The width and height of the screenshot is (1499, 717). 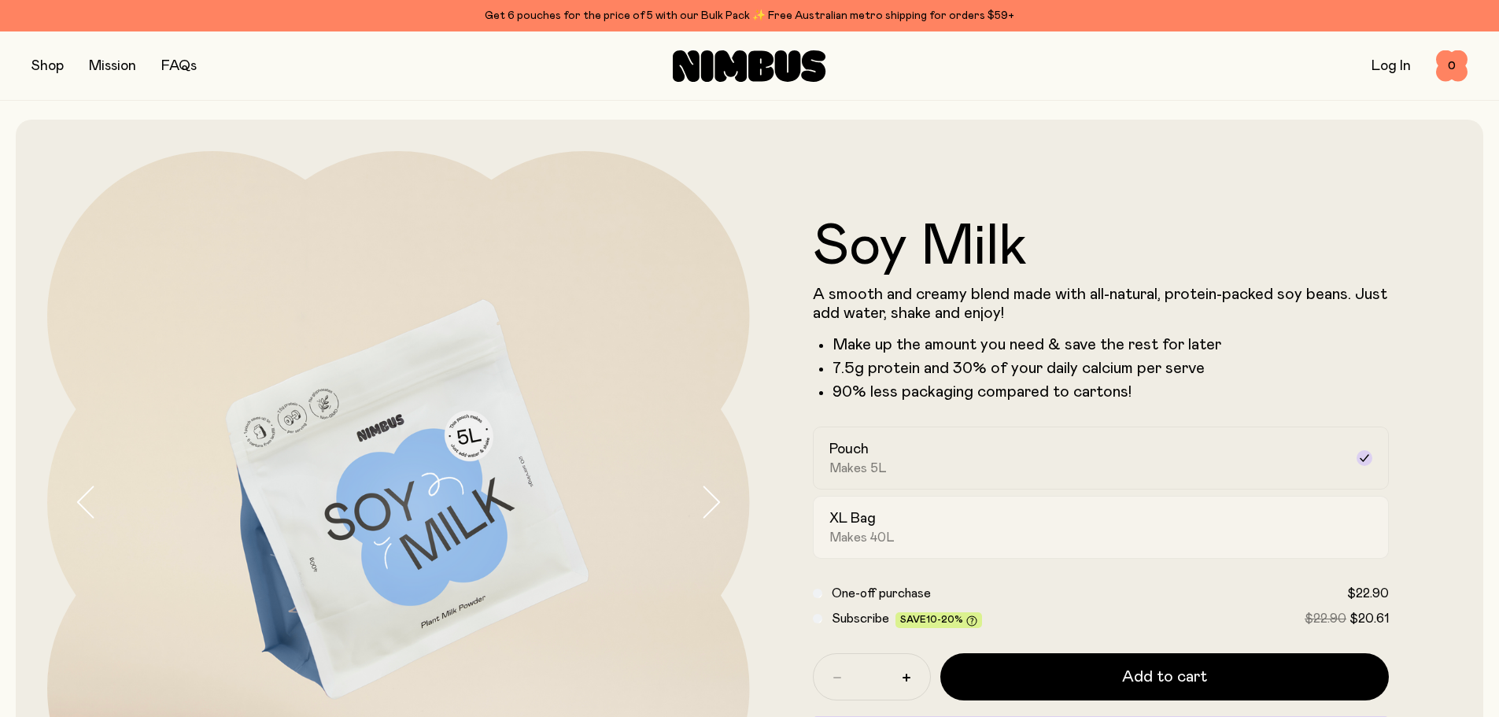 I want to click on h2: XL Bag, so click(x=852, y=518).